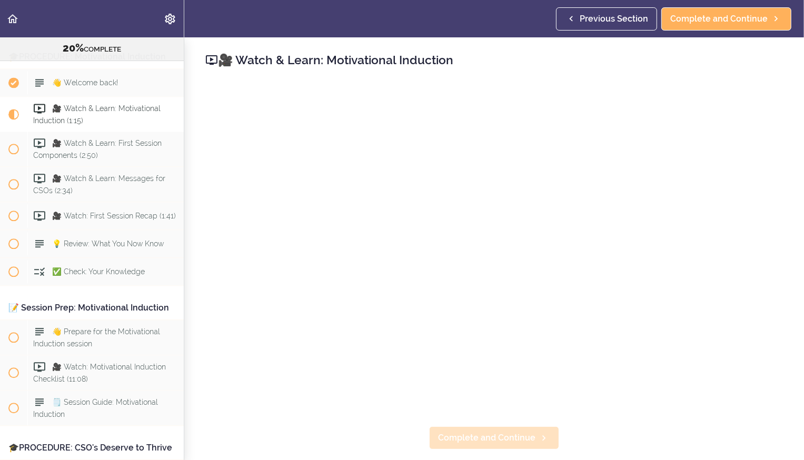 This screenshot has width=804, height=460. Describe the element at coordinates (607, 19) in the screenshot. I see `a: Previous Section` at that location.